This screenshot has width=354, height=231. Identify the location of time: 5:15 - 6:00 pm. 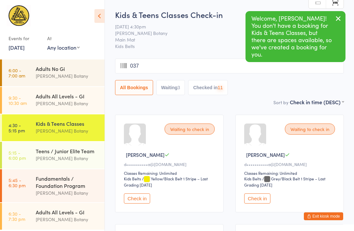
(17, 156).